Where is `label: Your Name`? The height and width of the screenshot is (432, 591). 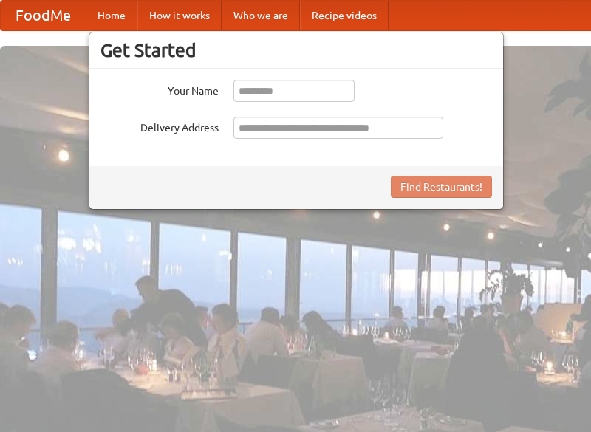 label: Your Name is located at coordinates (160, 89).